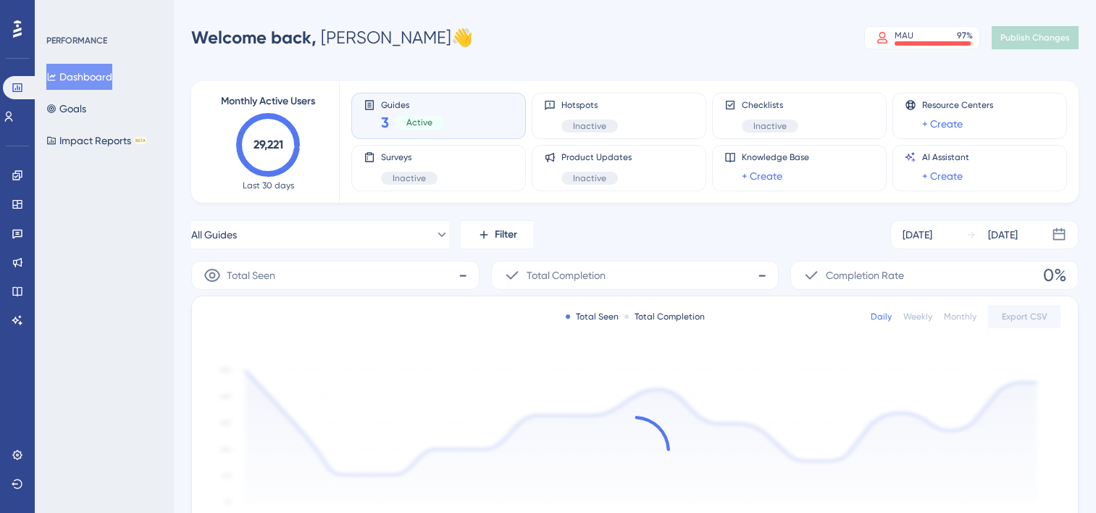  Describe the element at coordinates (965, 36) in the screenshot. I see `div: 97 %` at that location.